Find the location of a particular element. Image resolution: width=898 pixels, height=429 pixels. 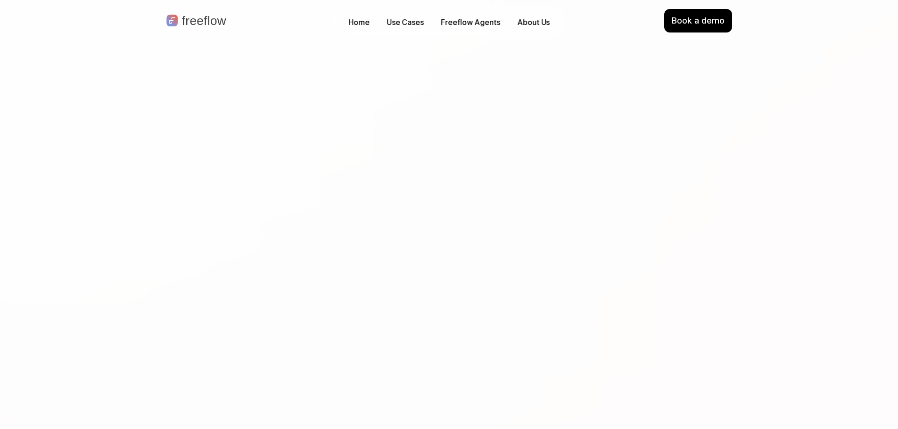

p: Use Cases is located at coordinates (405, 22).